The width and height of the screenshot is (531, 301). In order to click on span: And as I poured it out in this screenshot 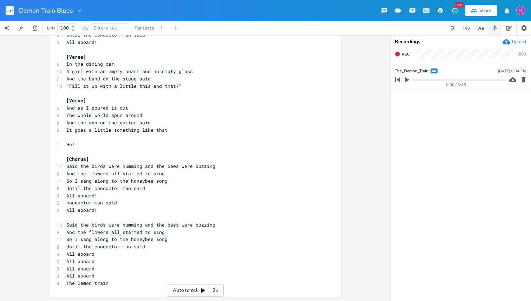, I will do `click(97, 108)`.